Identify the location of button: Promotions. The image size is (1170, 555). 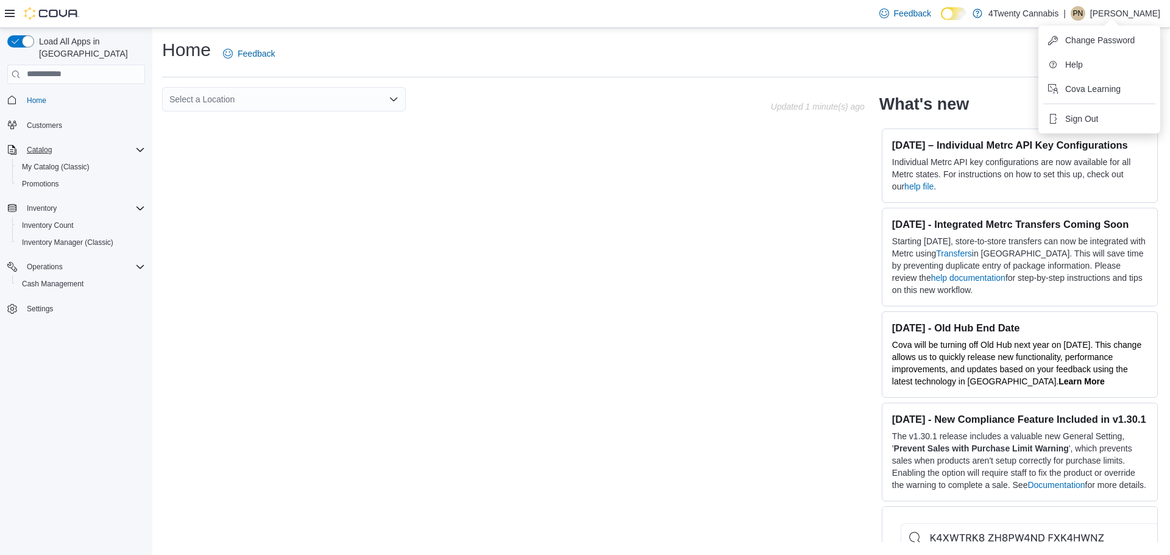
(81, 184).